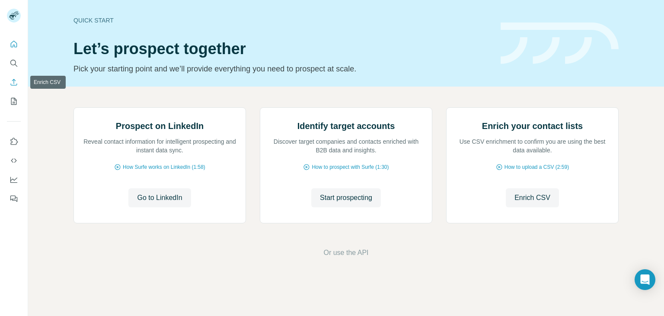  What do you see at coordinates (14, 63) in the screenshot?
I see `button: Search` at bounding box center [14, 63].